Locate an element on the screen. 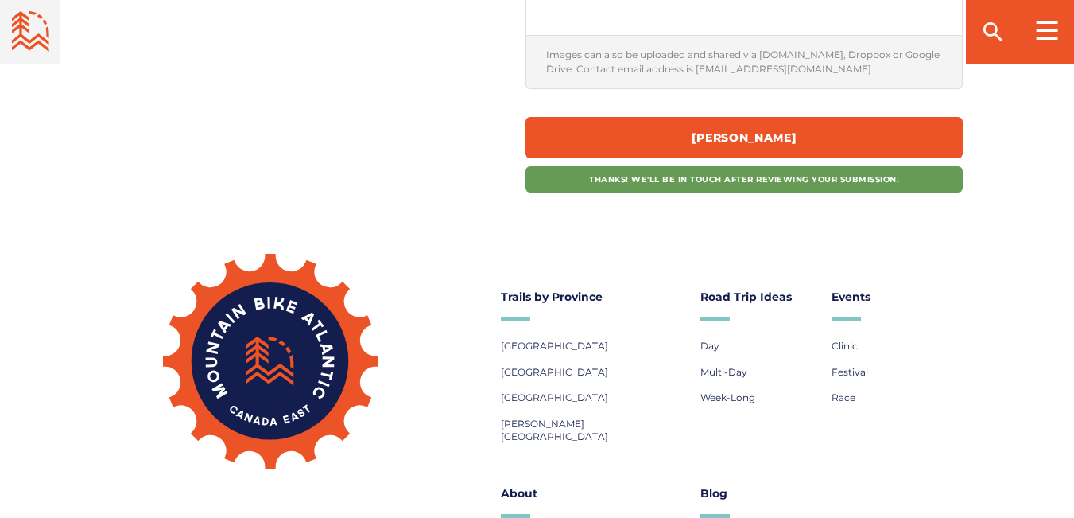 The image size is (1074, 518). span: Blog is located at coordinates (714, 493).